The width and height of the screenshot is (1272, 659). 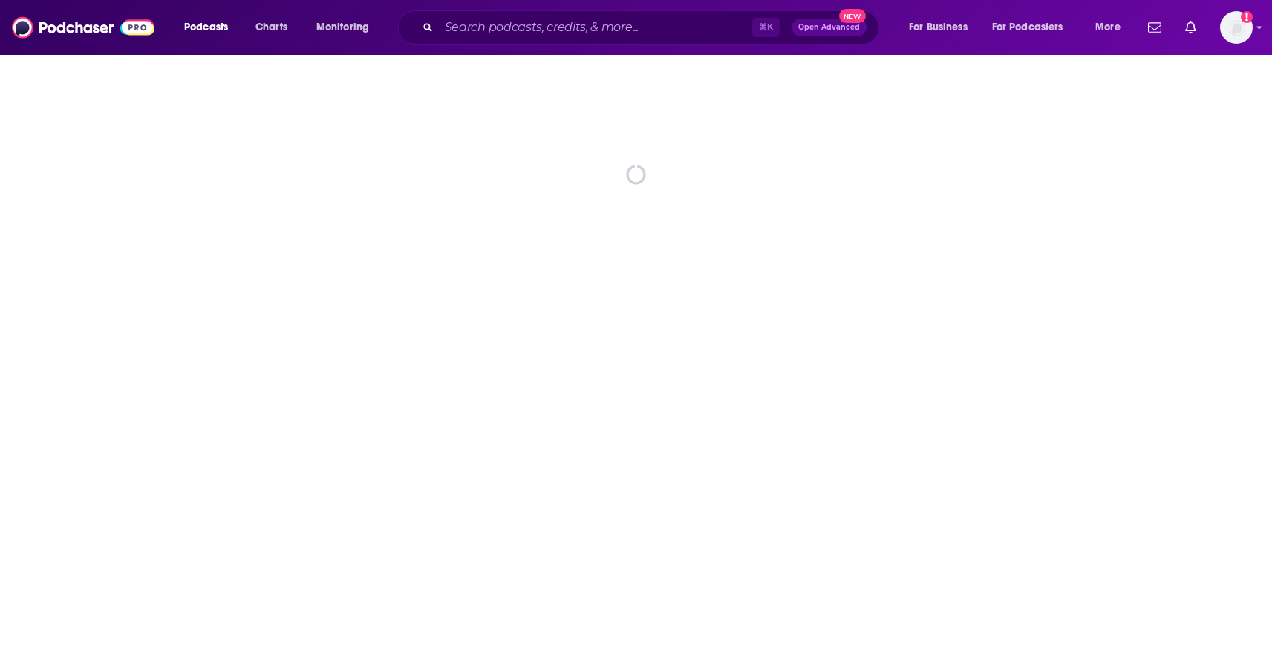 I want to click on span: For Business, so click(x=938, y=27).